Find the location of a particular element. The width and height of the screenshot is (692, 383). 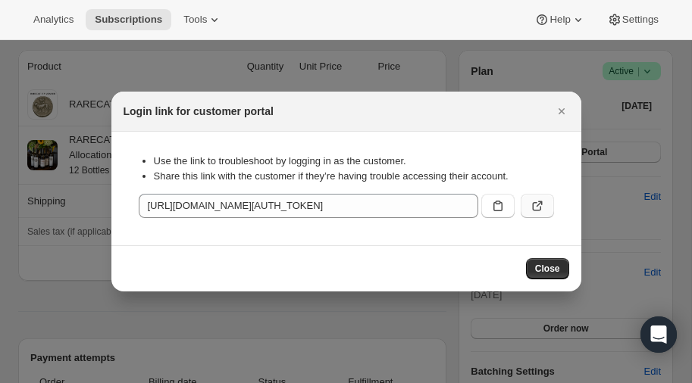

div: Open Intercom Messenger is located at coordinates (658, 335).